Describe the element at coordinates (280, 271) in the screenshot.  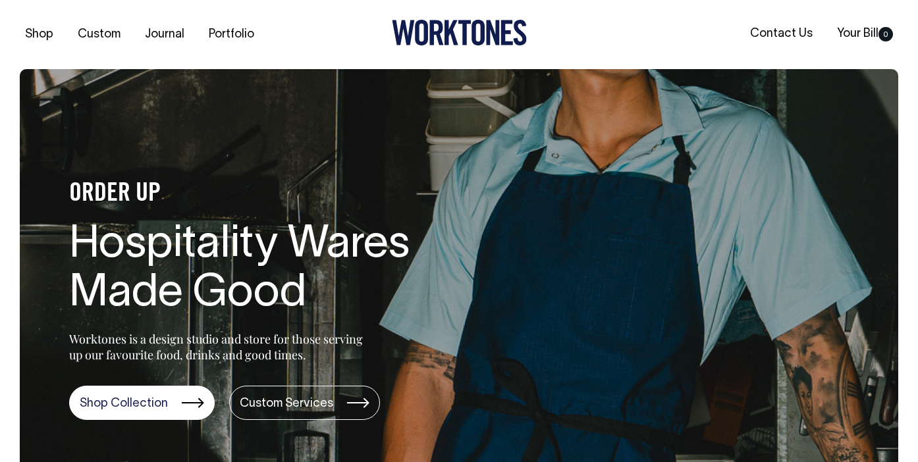
I see `h1: Hospitality Wares Made Good` at that location.